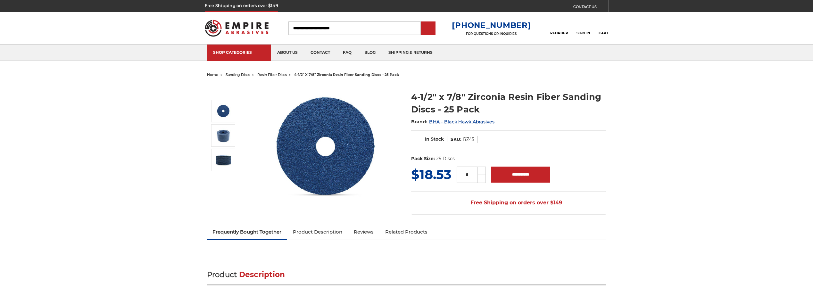 This screenshot has height=296, width=813. I want to click on span: Reorder, so click(559, 33).